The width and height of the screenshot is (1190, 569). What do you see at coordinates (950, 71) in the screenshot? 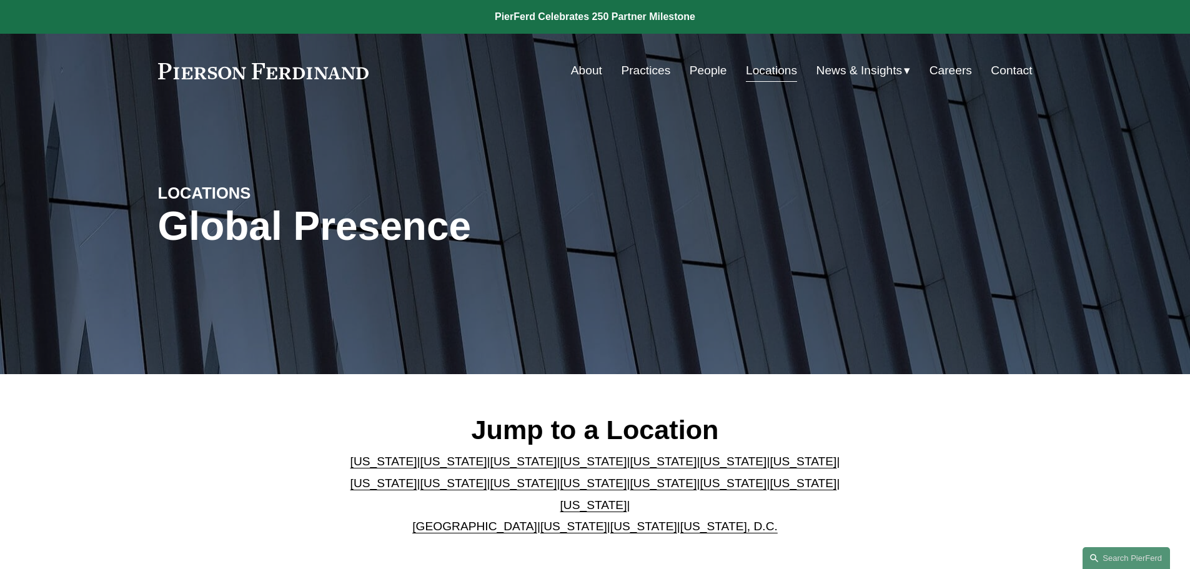
I see `a: Careers` at bounding box center [950, 71].